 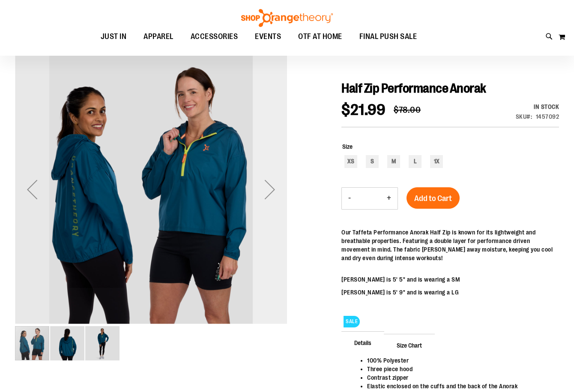 What do you see at coordinates (363, 342) in the screenshot?
I see `span: Details` at bounding box center [363, 342].